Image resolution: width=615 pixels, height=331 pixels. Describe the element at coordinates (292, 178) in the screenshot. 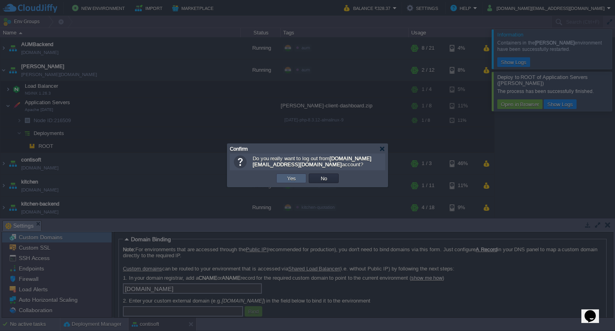

I see `button: Yes` at that location.